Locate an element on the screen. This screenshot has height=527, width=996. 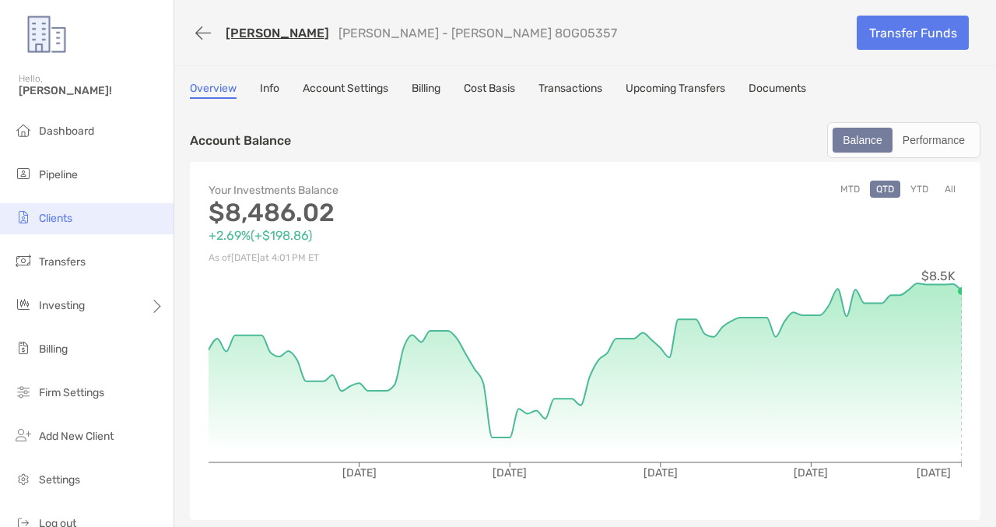
button: All is located at coordinates (951, 189).